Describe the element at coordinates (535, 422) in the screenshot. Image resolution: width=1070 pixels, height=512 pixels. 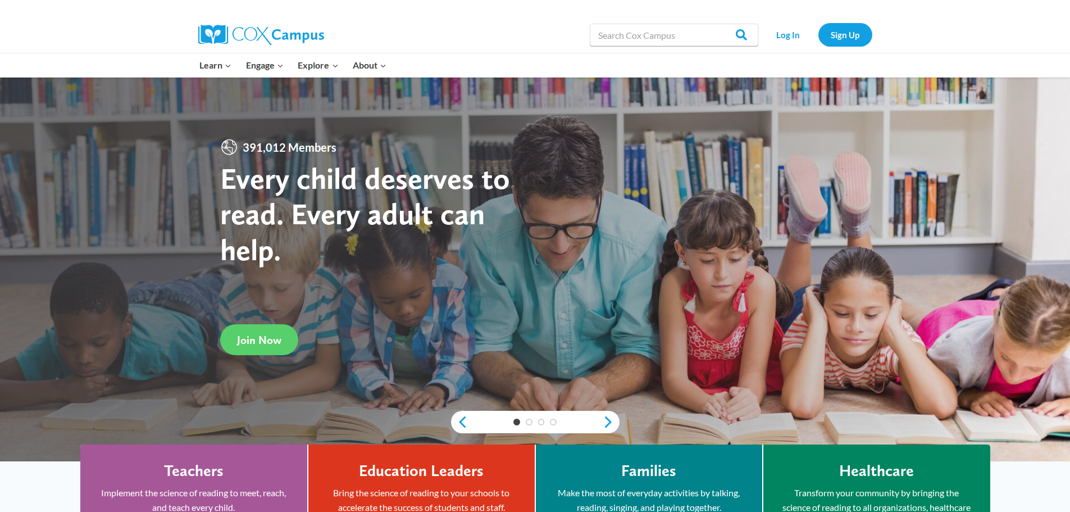
I see `div: content slider buttons` at that location.